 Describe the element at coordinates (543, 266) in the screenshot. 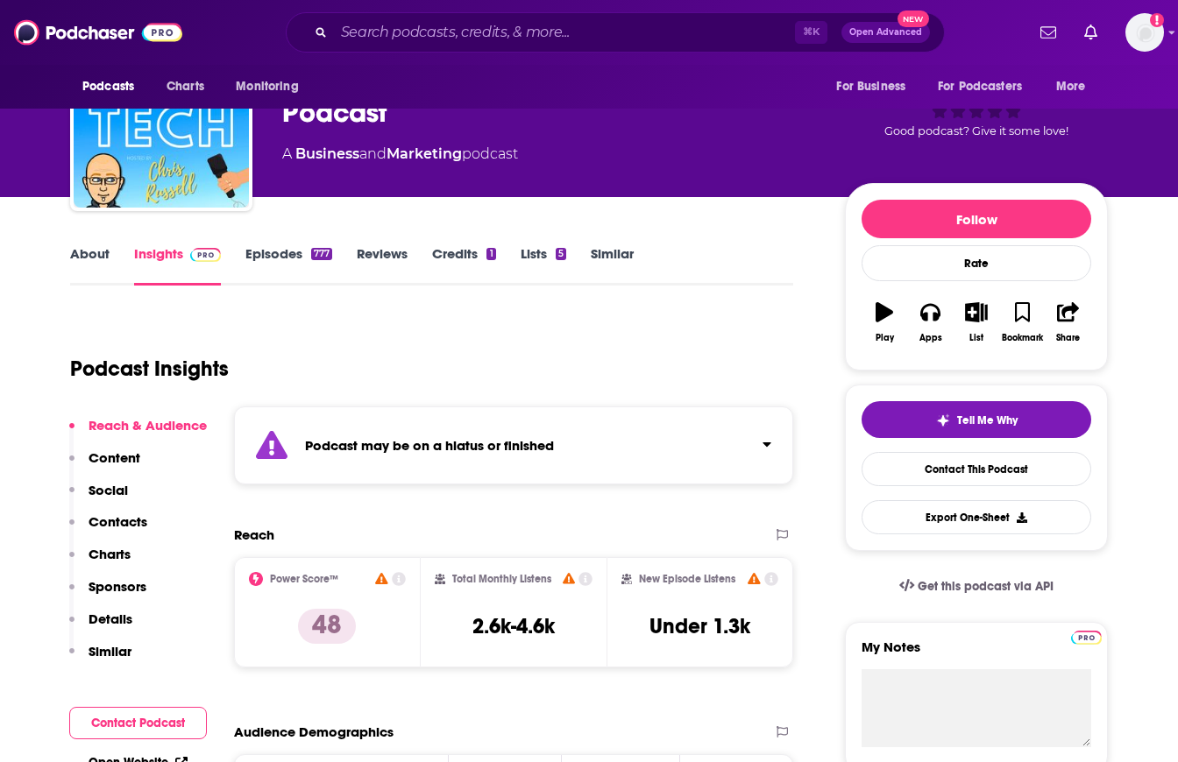

I see `a: Lists5` at that location.